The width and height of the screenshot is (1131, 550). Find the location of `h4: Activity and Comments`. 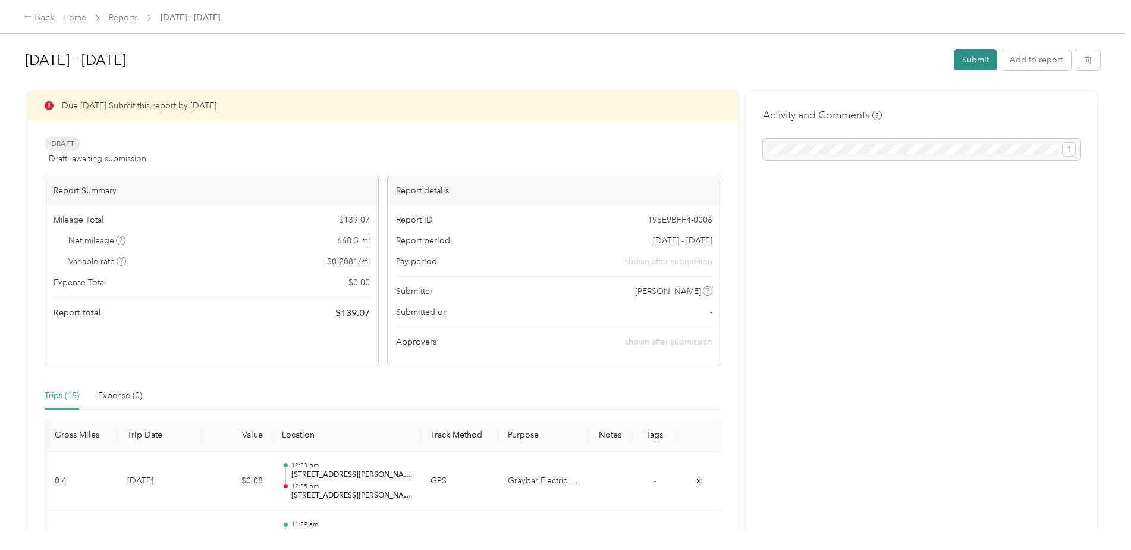

h4: Activity and Comments is located at coordinates (823, 115).